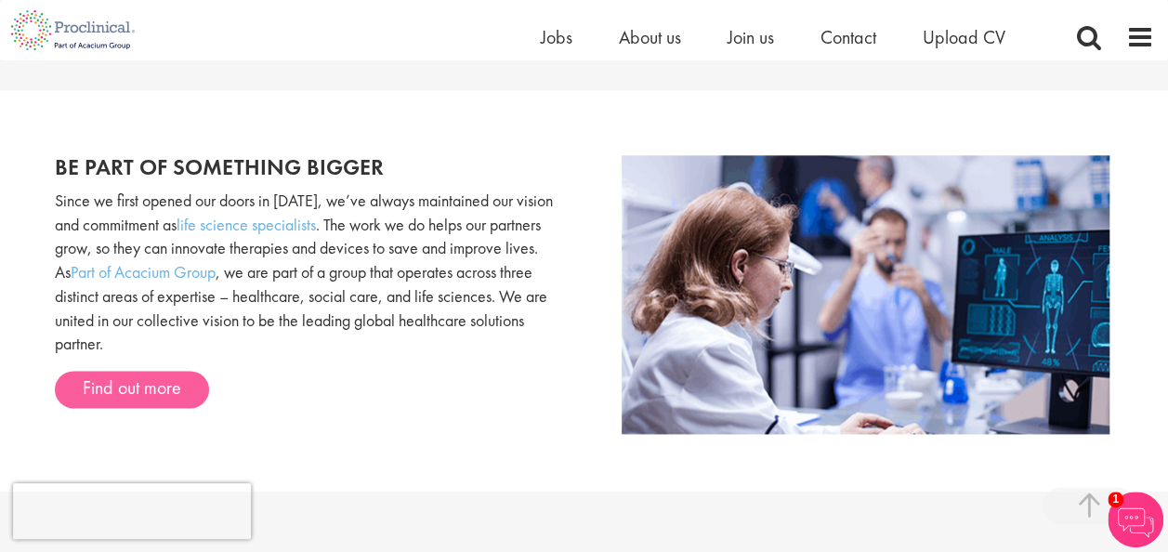  Describe the element at coordinates (143, 271) in the screenshot. I see `a: Part of Acacium Group` at that location.